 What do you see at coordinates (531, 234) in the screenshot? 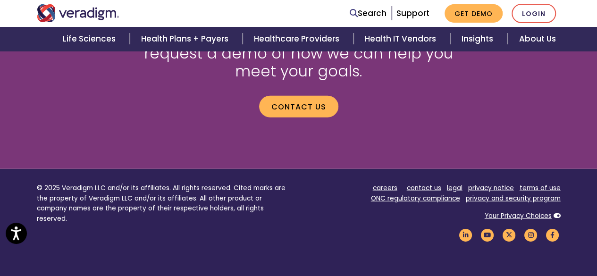
I see `a: Veradigm Instagram Link` at bounding box center [531, 234].